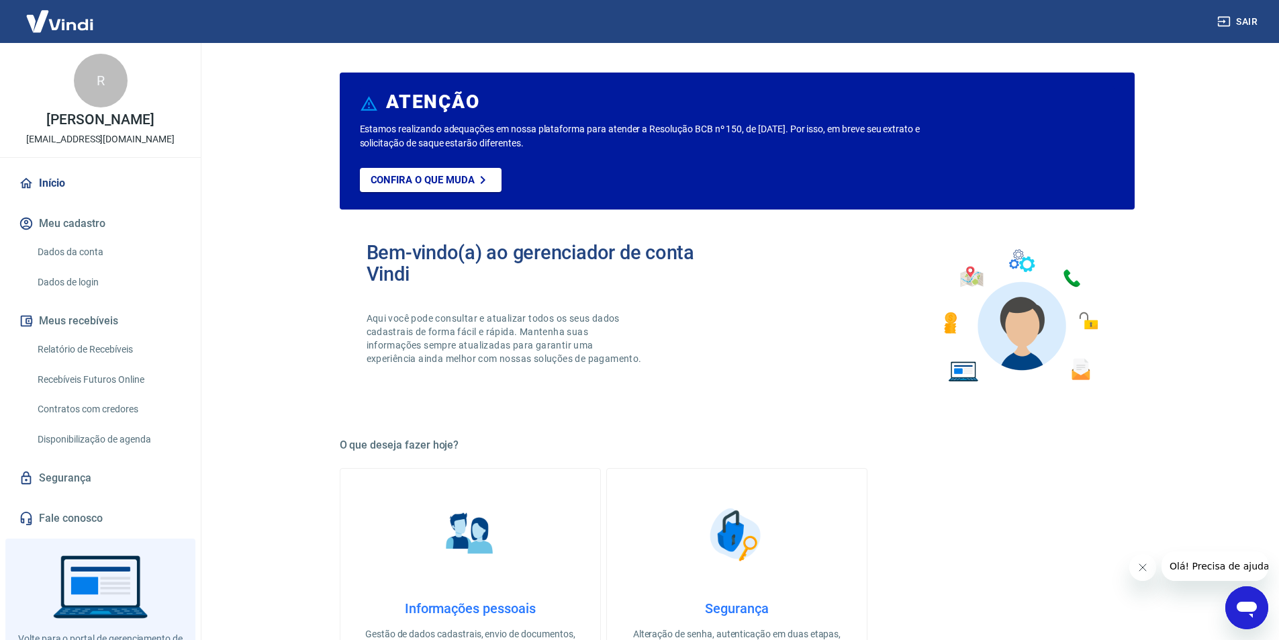 This screenshot has width=1279, height=640. I want to click on a: Dados da conta, so click(108, 252).